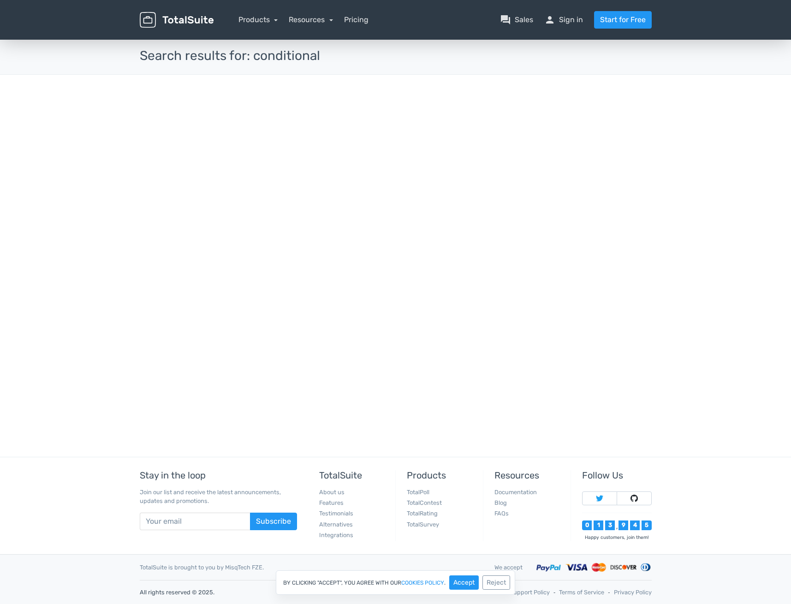  What do you see at coordinates (516, 492) in the screenshot?
I see `a: Documentation` at bounding box center [516, 492].